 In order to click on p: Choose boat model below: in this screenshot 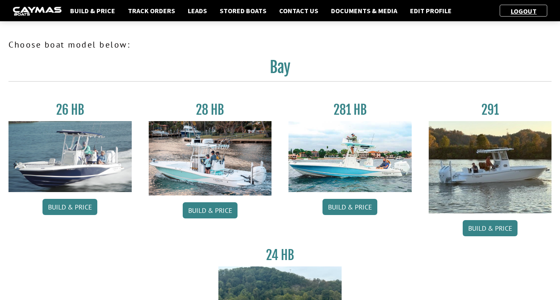, I will do `click(280, 45)`.